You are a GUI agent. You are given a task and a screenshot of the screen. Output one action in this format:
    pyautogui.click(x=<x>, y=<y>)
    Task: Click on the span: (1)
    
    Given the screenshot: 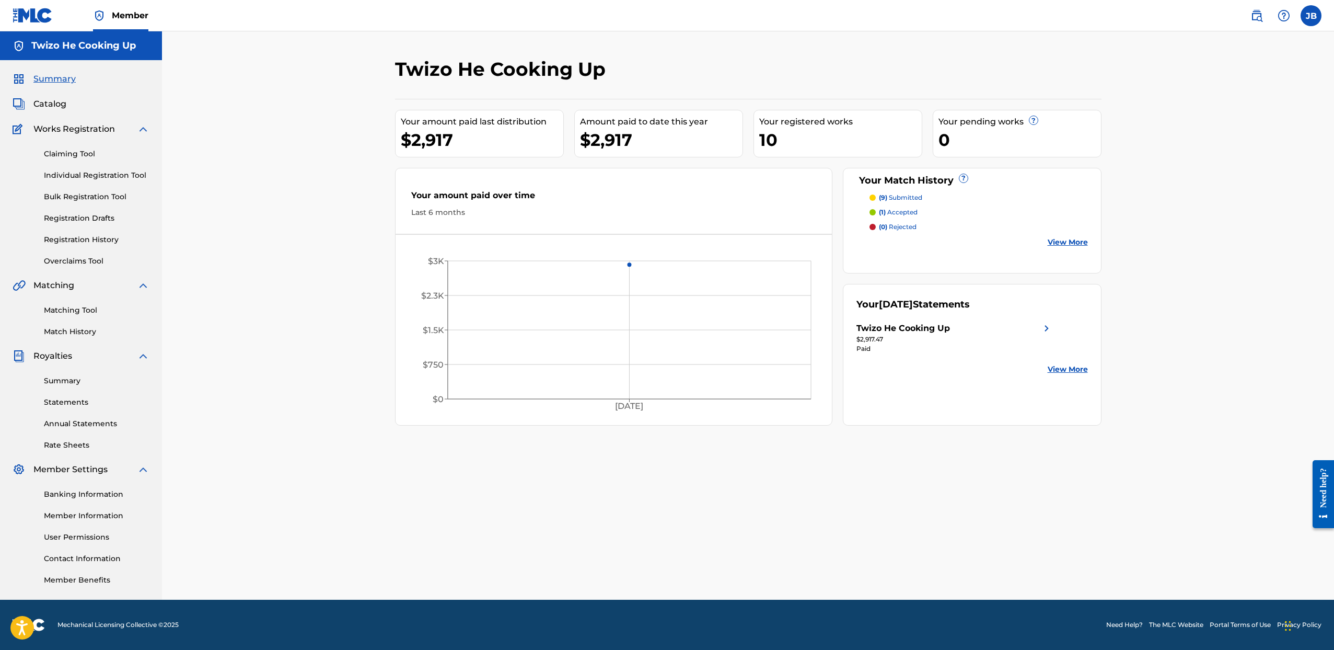 What is the action you would take?
    pyautogui.click(x=882, y=212)
    